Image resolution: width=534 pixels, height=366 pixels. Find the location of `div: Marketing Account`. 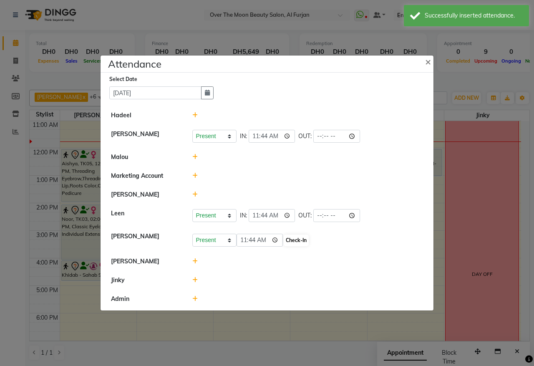

div: Marketing Account is located at coordinates (145, 176).